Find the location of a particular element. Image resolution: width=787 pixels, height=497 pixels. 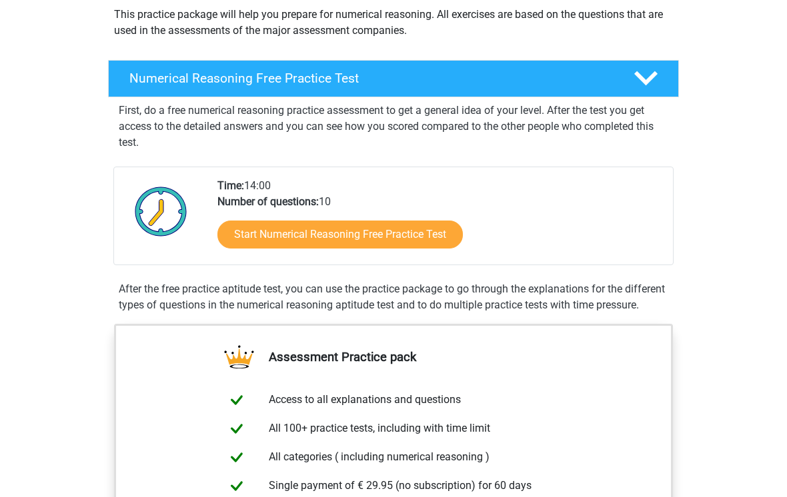

a: Start Numerical Reasoning Free Practice Test is located at coordinates (340, 235).